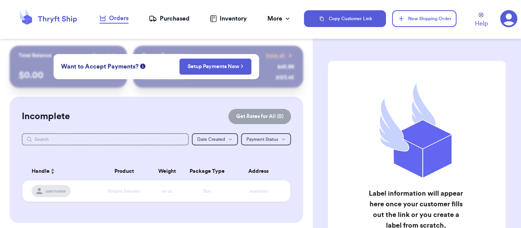 This screenshot has height=228, width=521. I want to click on span: Striped Sweater, so click(124, 191).